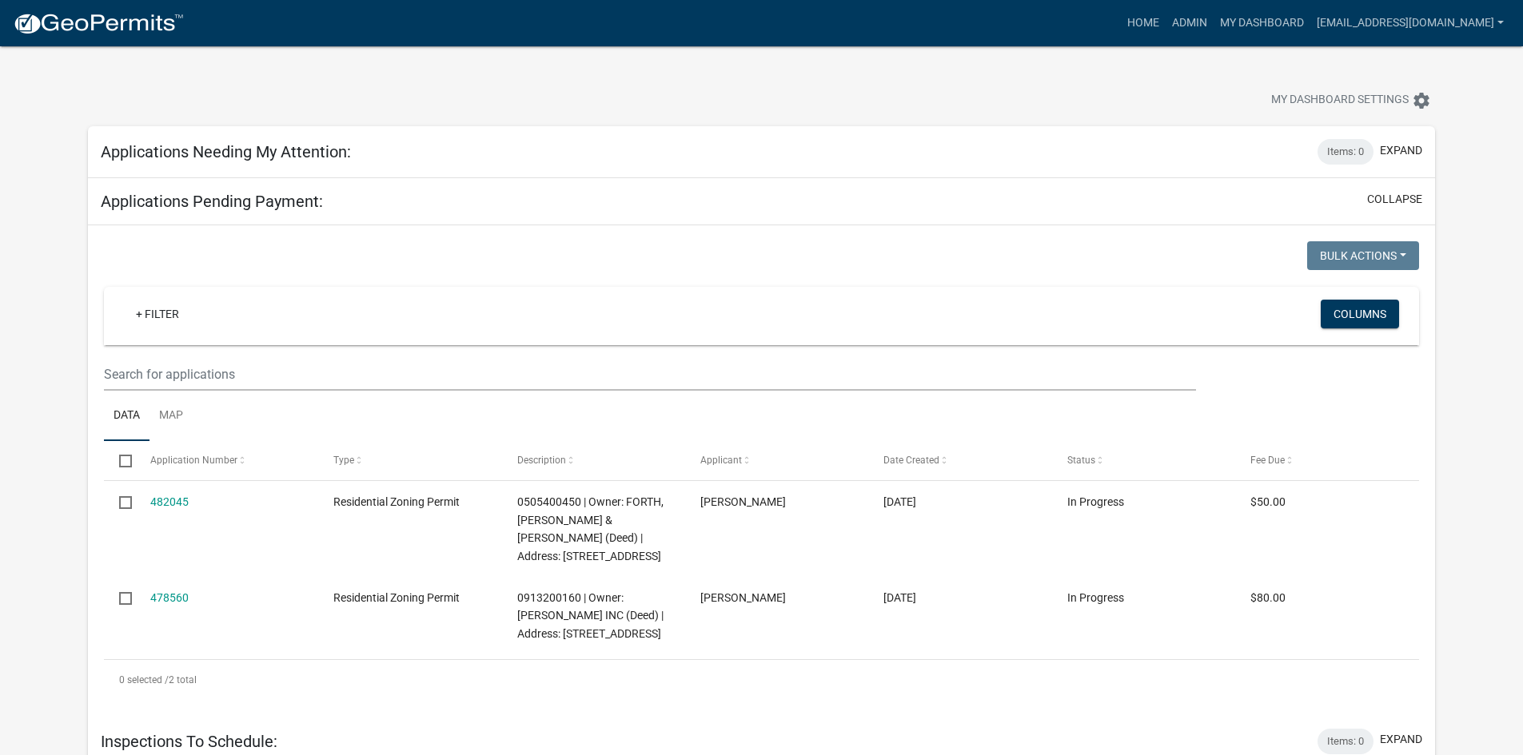 The image size is (1523, 755). Describe the element at coordinates (899, 502) in the screenshot. I see `span: 09/22/2025` at that location.